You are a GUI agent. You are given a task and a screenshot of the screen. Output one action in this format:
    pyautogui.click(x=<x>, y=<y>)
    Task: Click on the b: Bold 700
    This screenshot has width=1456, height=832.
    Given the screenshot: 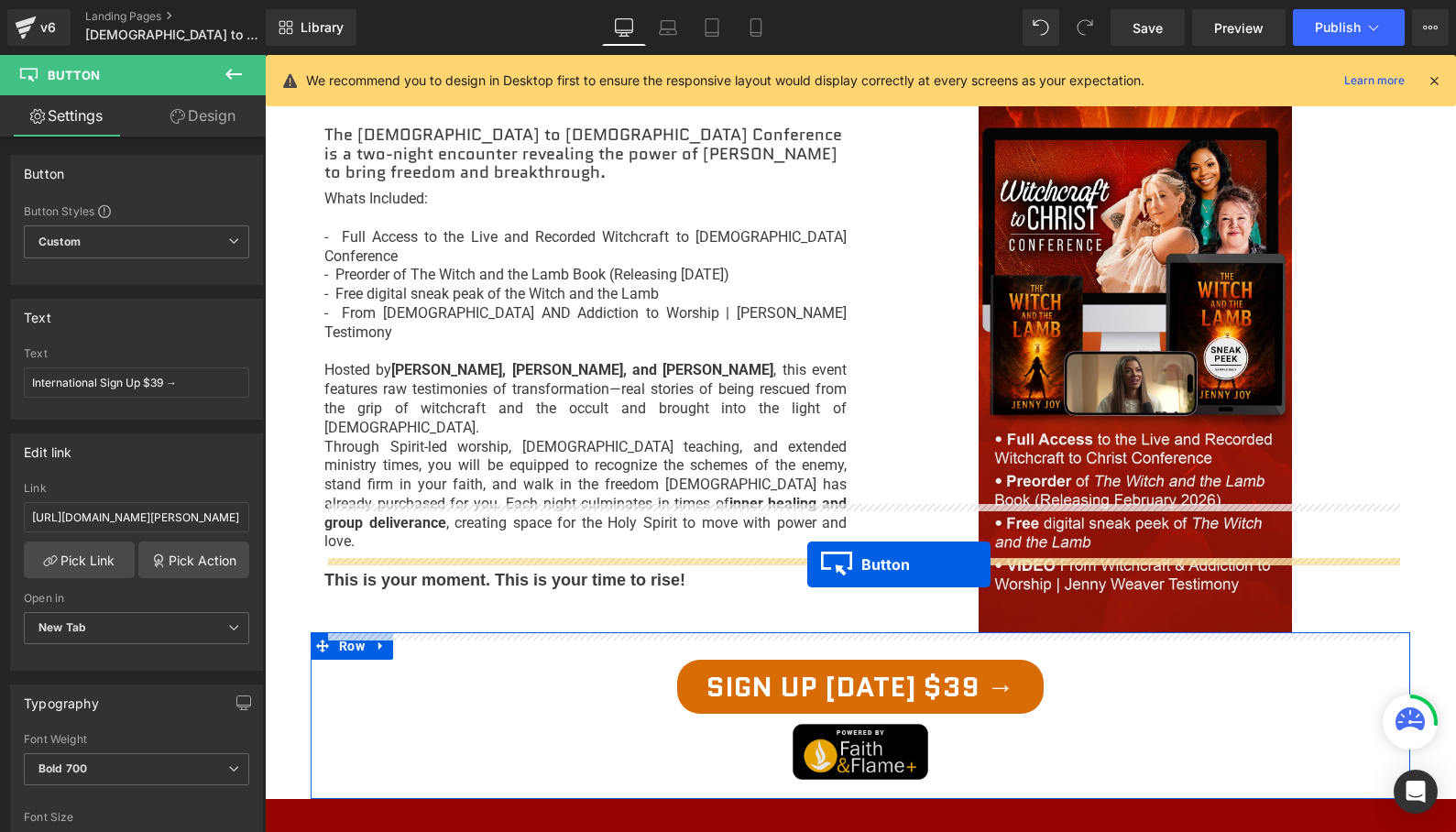 What is the action you would take?
    pyautogui.click(x=62, y=768)
    